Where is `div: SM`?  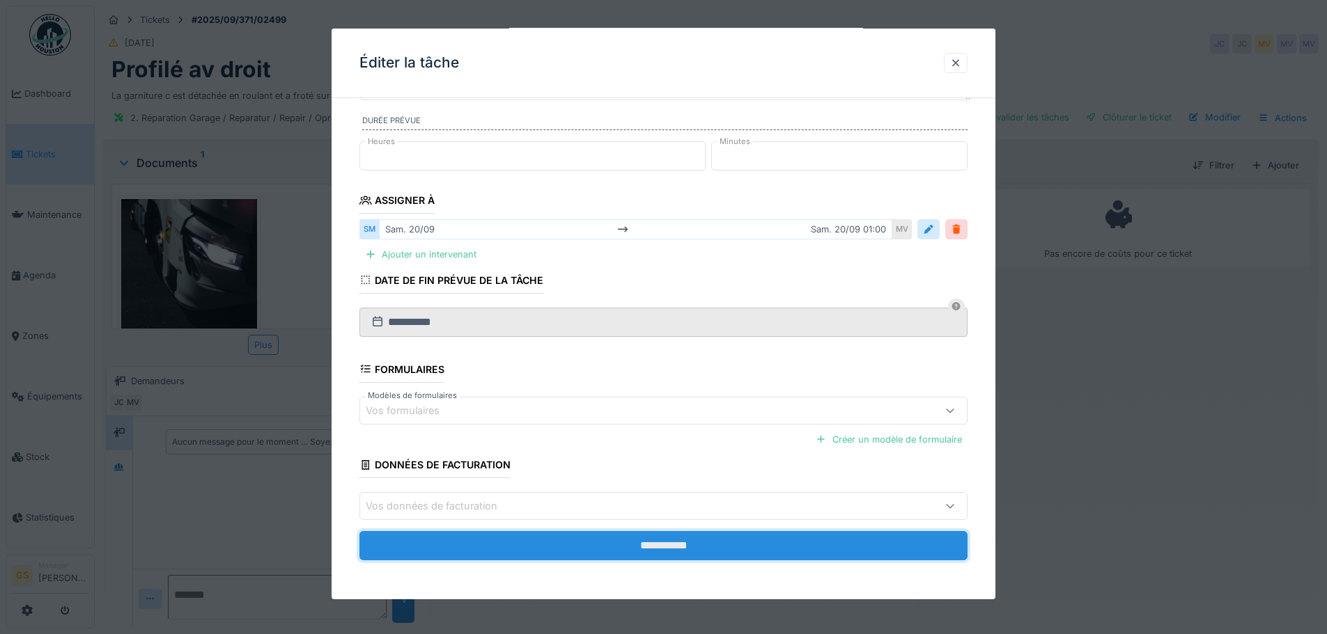
div: SM is located at coordinates (369, 229).